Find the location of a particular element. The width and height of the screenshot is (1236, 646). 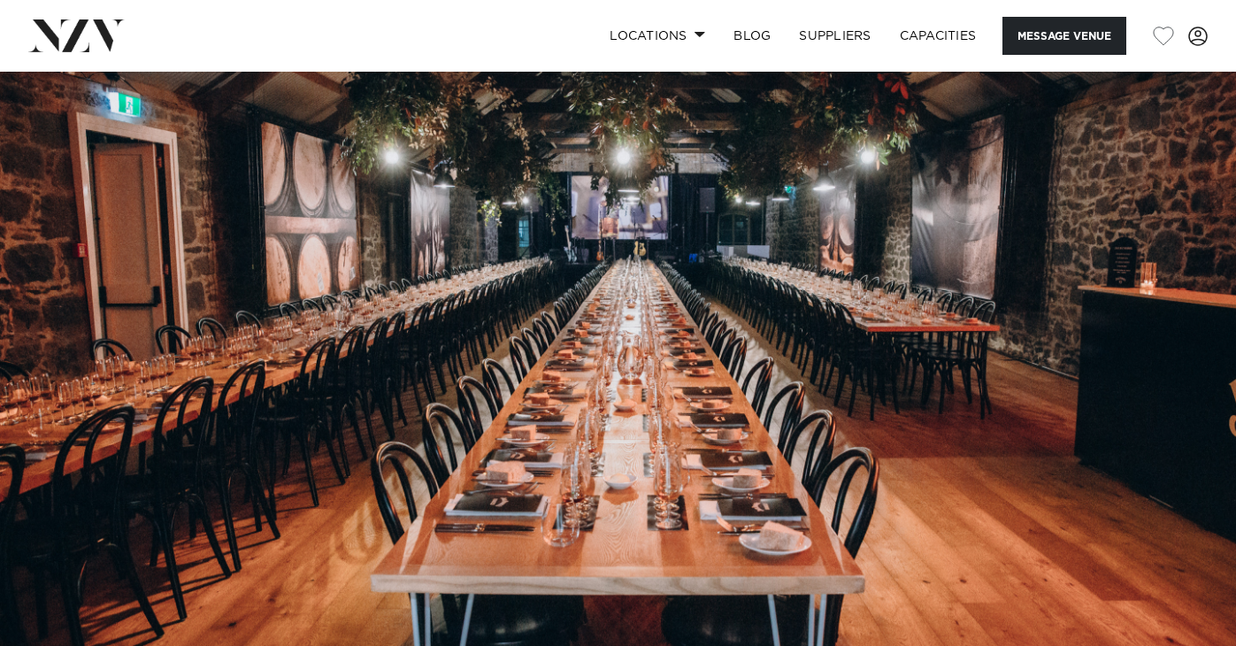

a: Capacities is located at coordinates (938, 35).